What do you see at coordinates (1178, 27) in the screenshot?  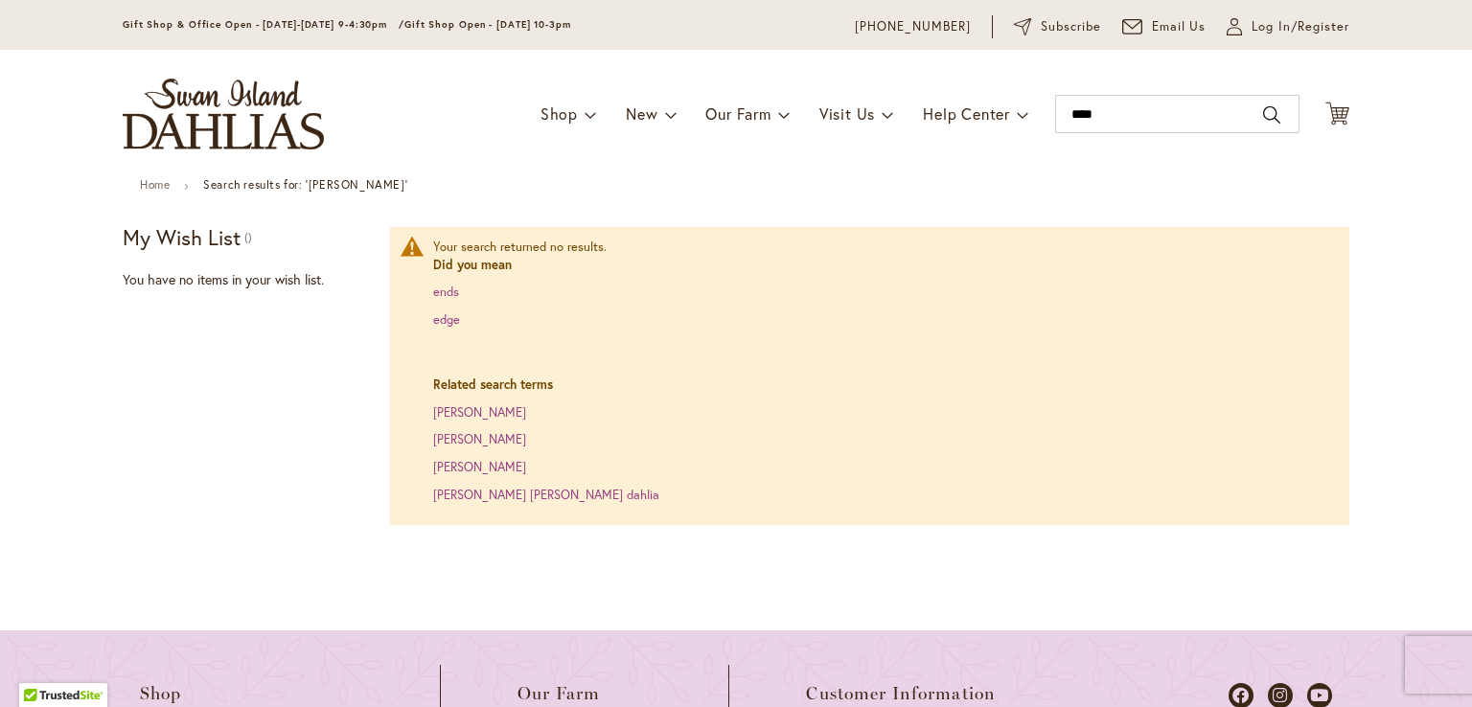 I see `span: Email Us` at bounding box center [1178, 27].